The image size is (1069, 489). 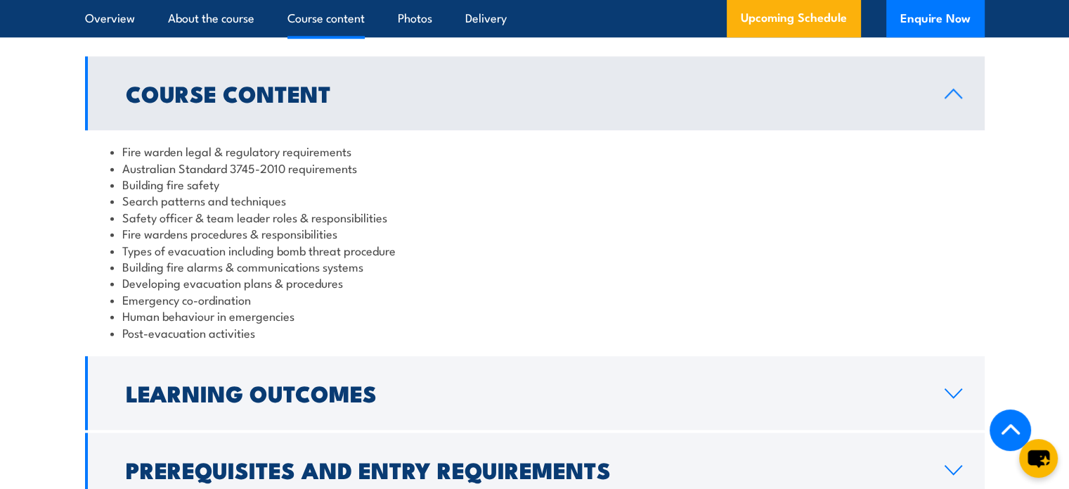 What do you see at coordinates (535, 392) in the screenshot?
I see `a: Learning Outcomes` at bounding box center [535, 392].